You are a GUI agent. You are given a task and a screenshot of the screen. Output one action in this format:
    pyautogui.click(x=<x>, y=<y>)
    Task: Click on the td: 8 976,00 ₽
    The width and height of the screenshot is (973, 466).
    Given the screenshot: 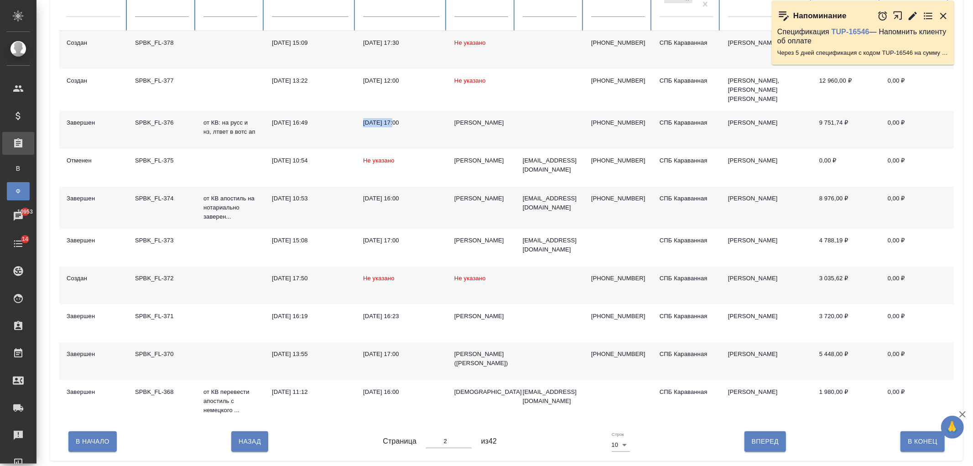 What is the action you would take?
    pyautogui.click(x=846, y=207)
    